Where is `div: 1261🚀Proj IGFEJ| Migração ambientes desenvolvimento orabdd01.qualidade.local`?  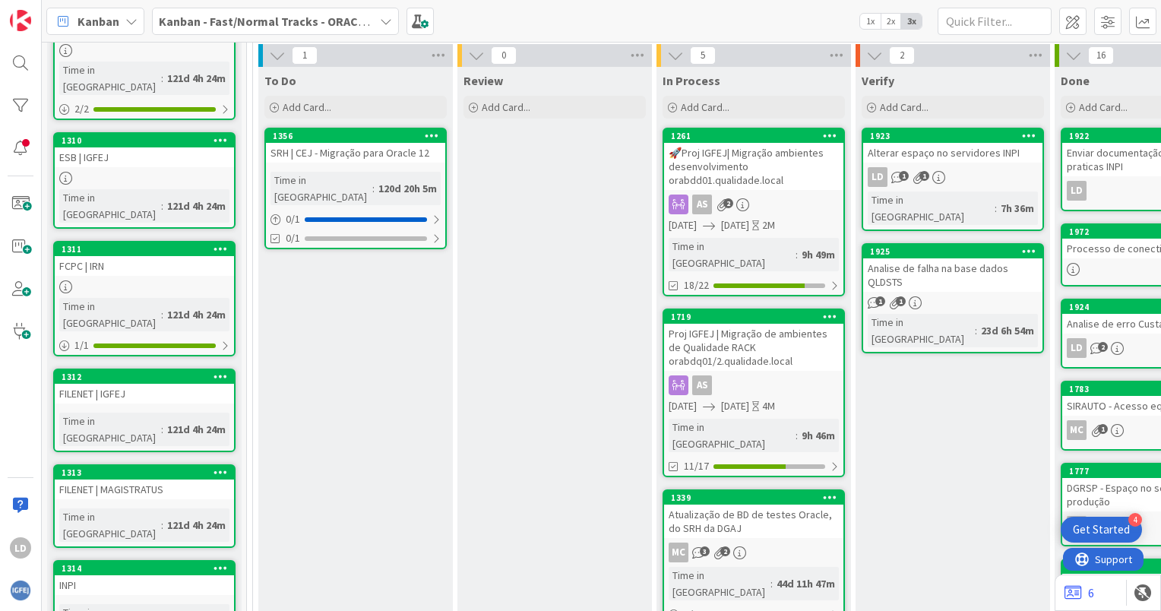
div: 1261🚀Proj IGFEJ| Migração ambientes desenvolvimento orabdd01.qualidade.local is located at coordinates (754, 160).